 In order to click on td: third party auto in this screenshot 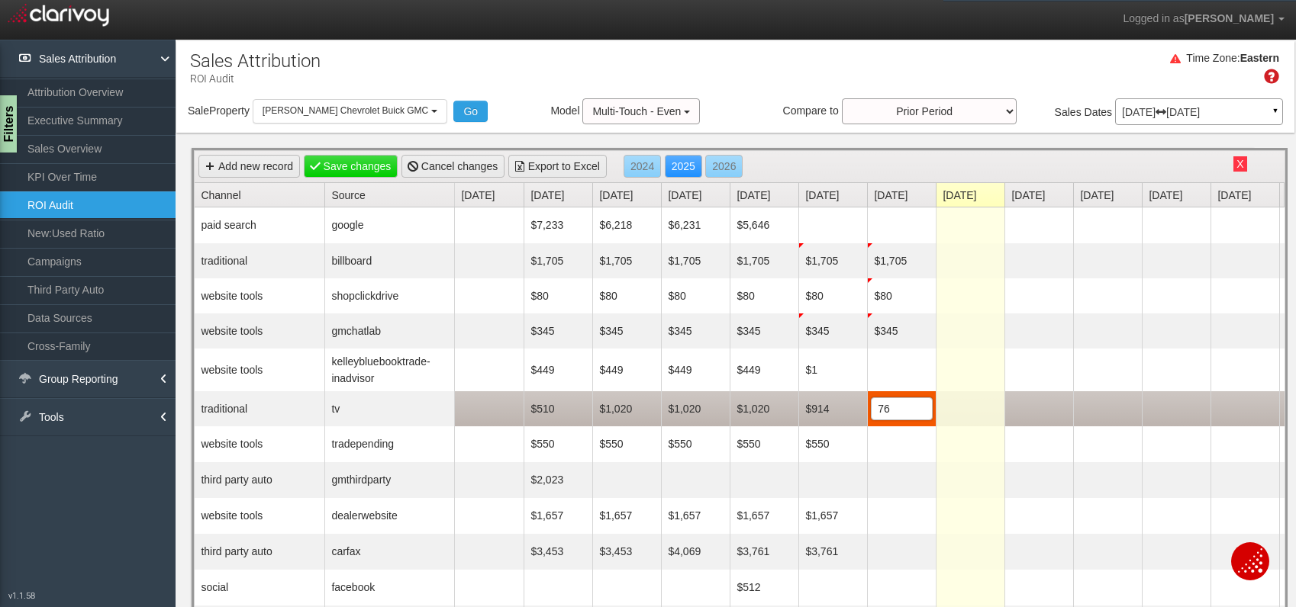, I will do `click(259, 480)`.